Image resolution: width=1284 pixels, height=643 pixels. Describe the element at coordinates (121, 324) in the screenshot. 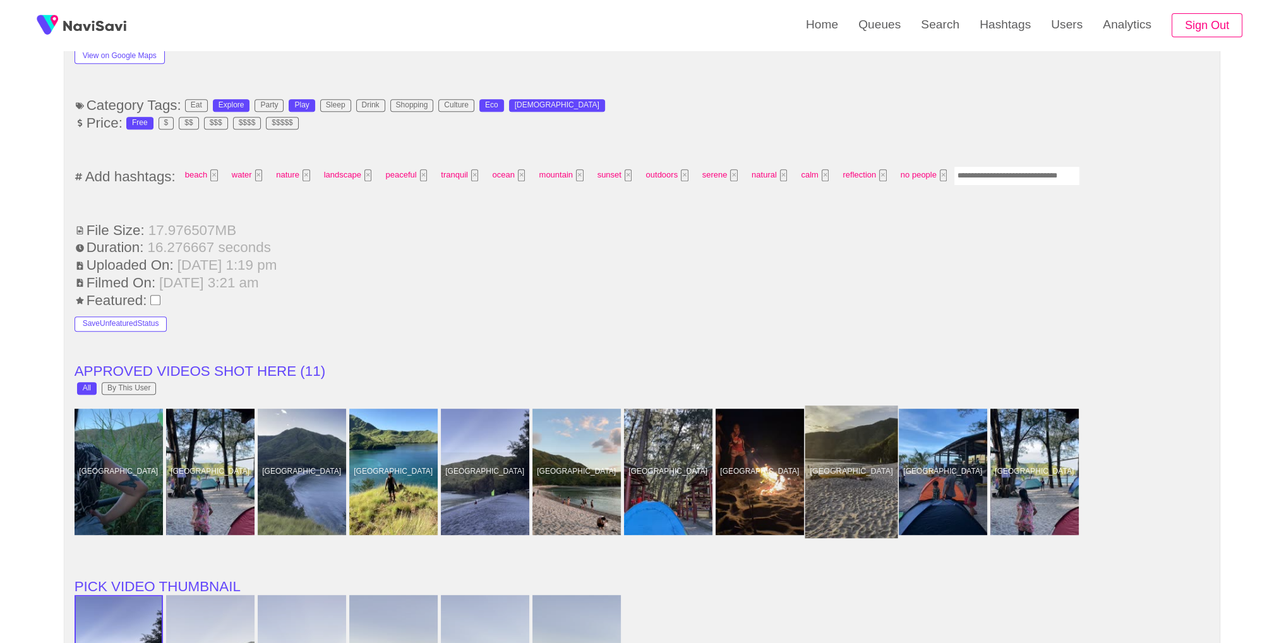

I see `button: SaveUnfeaturedStatus` at that location.